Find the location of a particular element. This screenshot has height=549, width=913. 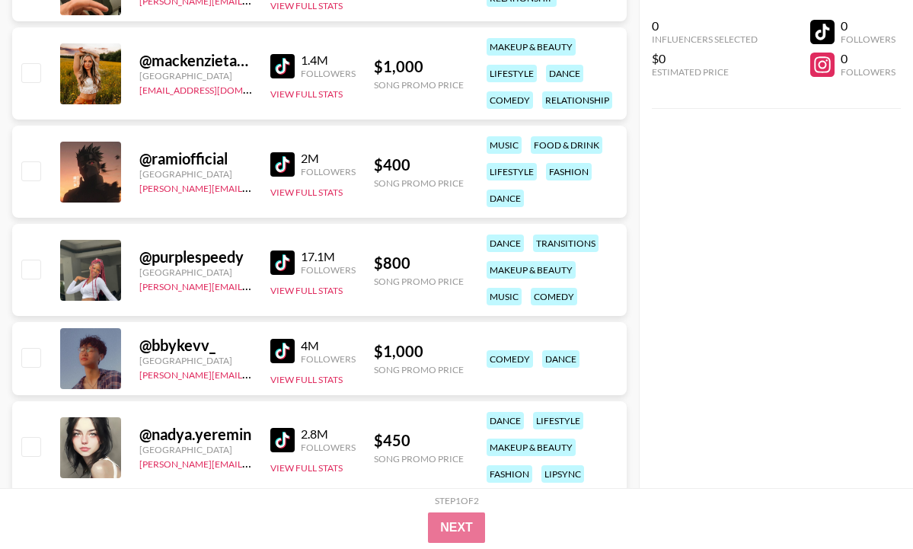

div: $ 800 is located at coordinates (419, 263).